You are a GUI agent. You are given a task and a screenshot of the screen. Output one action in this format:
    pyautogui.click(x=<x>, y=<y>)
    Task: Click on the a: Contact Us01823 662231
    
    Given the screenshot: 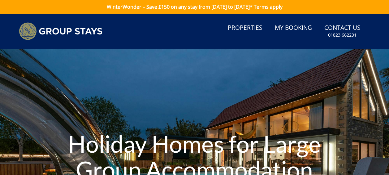 What is the action you would take?
    pyautogui.click(x=343, y=31)
    